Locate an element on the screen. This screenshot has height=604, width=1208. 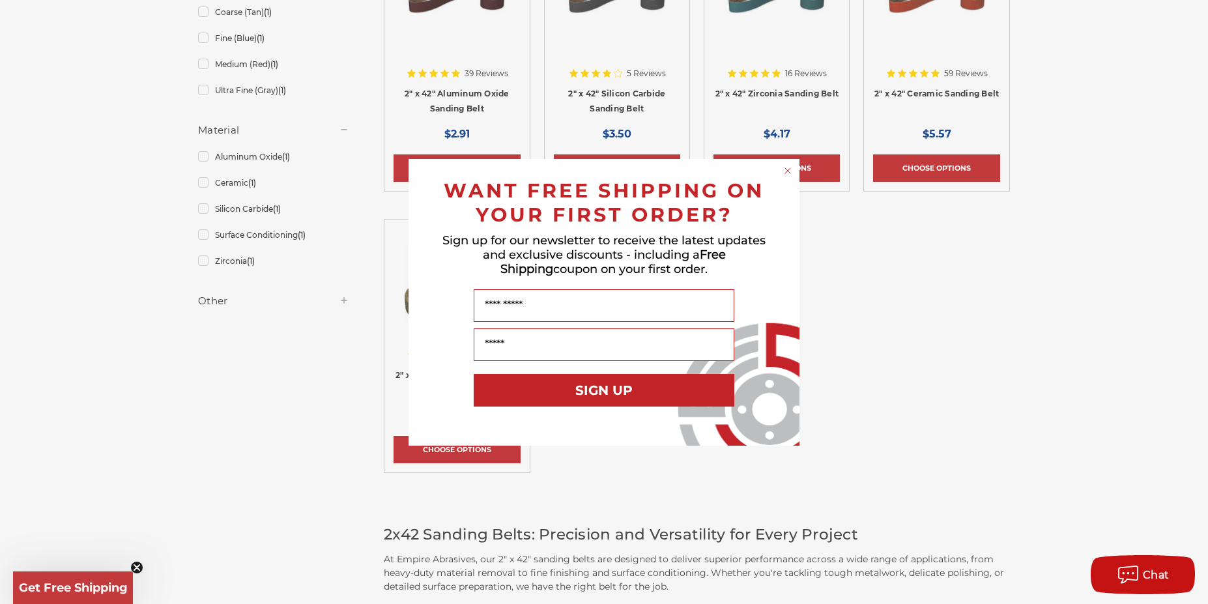
button: Chat is located at coordinates (1143, 575).